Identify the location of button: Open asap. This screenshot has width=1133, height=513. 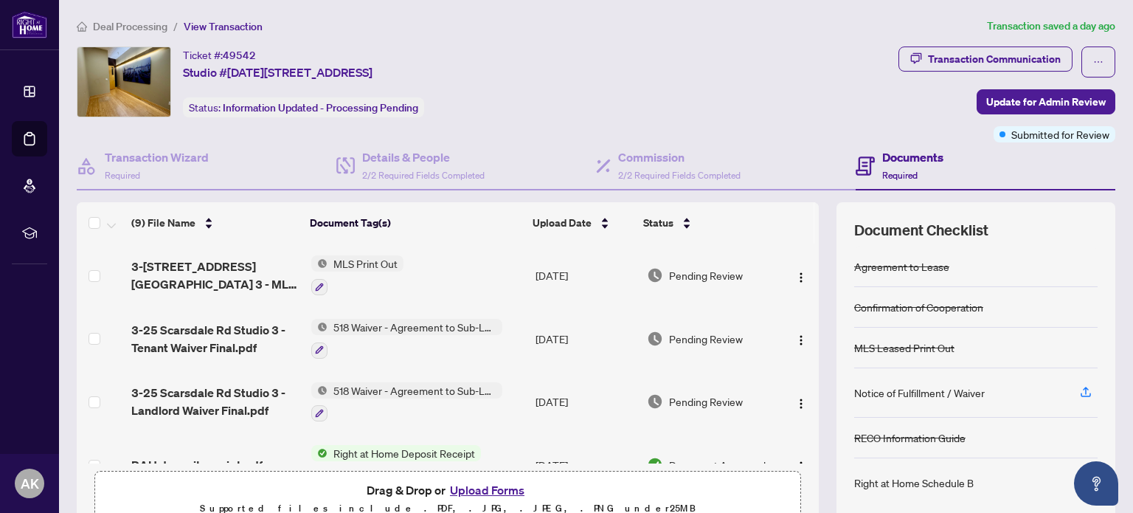
(1096, 483).